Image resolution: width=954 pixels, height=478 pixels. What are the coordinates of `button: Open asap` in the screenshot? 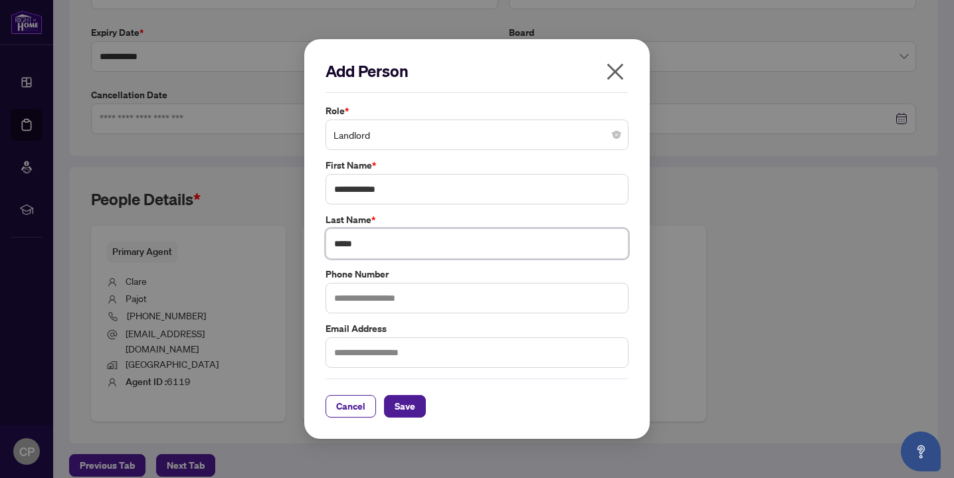 It's located at (921, 452).